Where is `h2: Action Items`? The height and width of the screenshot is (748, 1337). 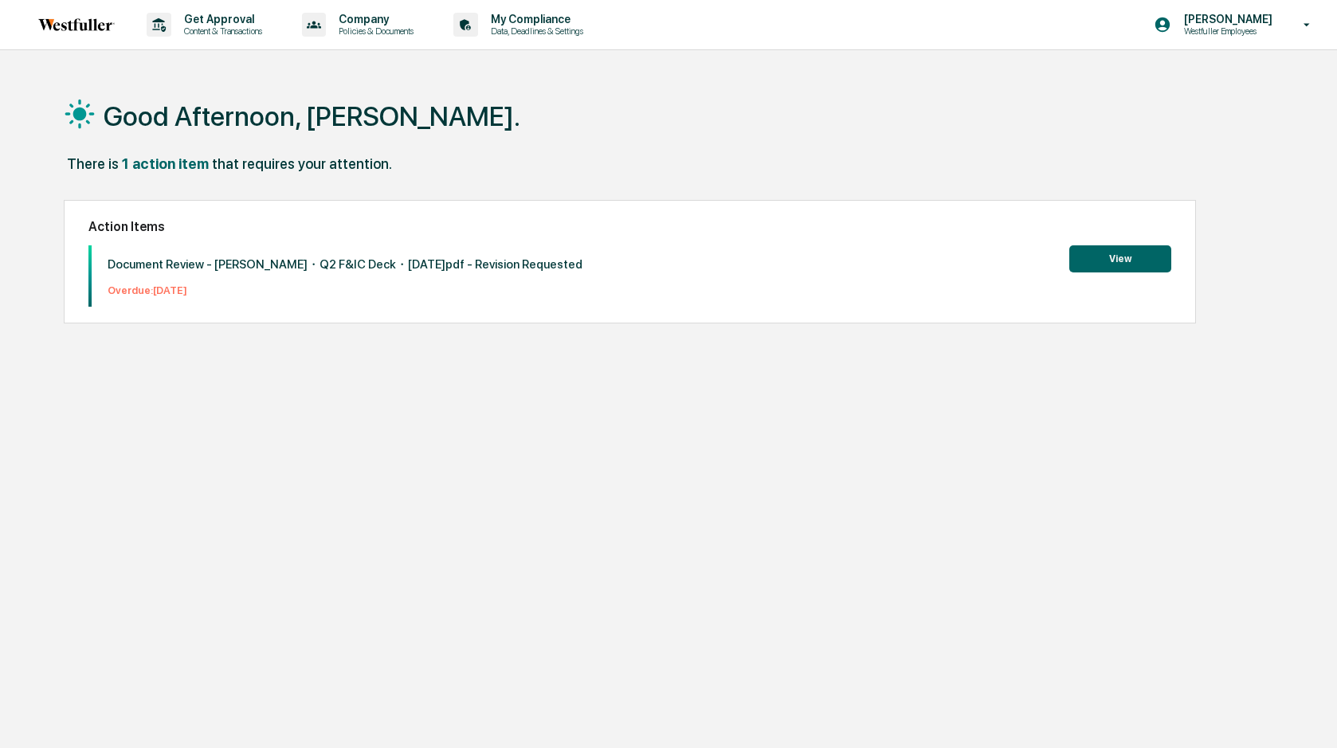
h2: Action Items is located at coordinates (630, 226).